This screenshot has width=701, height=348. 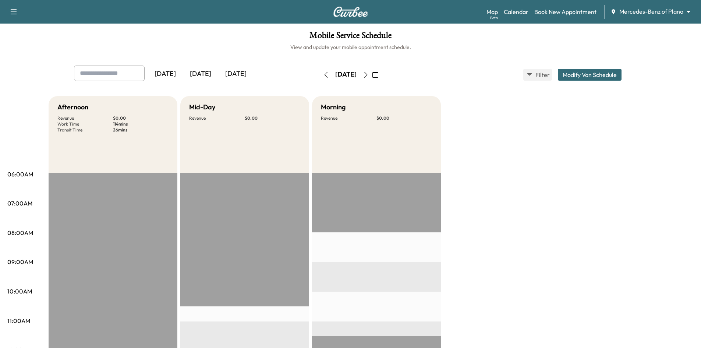 What do you see at coordinates (350, 37) in the screenshot?
I see `h1: Mobile Service Schedule` at bounding box center [350, 37].